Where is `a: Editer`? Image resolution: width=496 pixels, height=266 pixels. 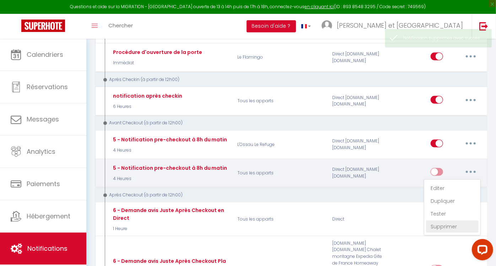 a: Editer is located at coordinates (453, 188).